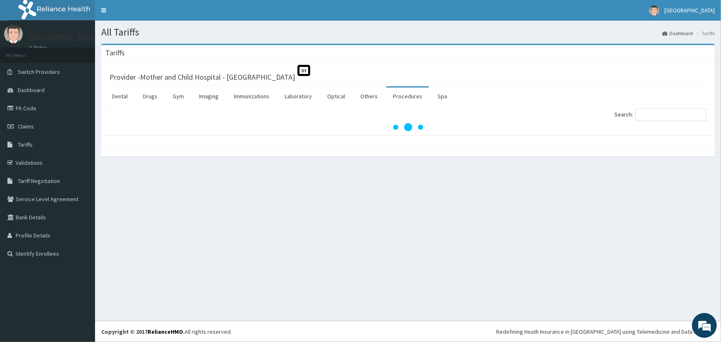 Image resolution: width=721 pixels, height=342 pixels. What do you see at coordinates (408, 127) in the screenshot?
I see `svg: audio-loading` at bounding box center [408, 127].